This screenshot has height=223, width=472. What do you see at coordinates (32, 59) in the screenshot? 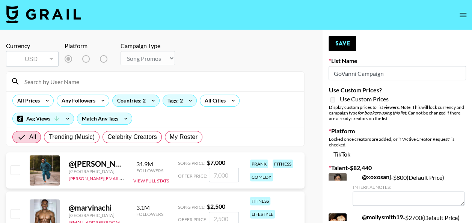
I see `div: USD` at bounding box center [32, 59].